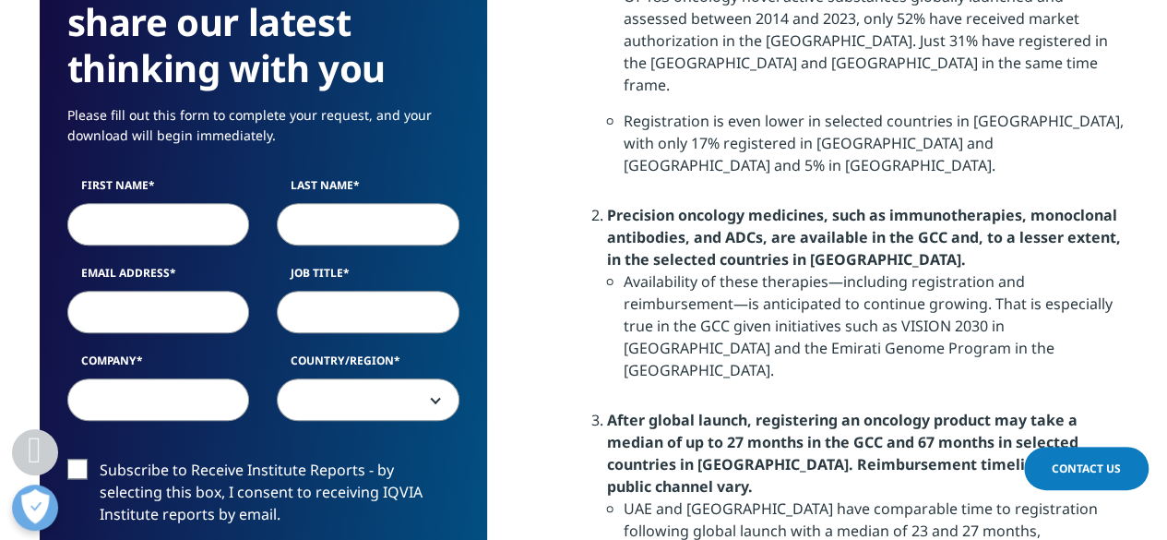 The image size is (1167, 540). What do you see at coordinates (35, 507) in the screenshot?
I see `button: Açık Tercihler` at bounding box center [35, 507].